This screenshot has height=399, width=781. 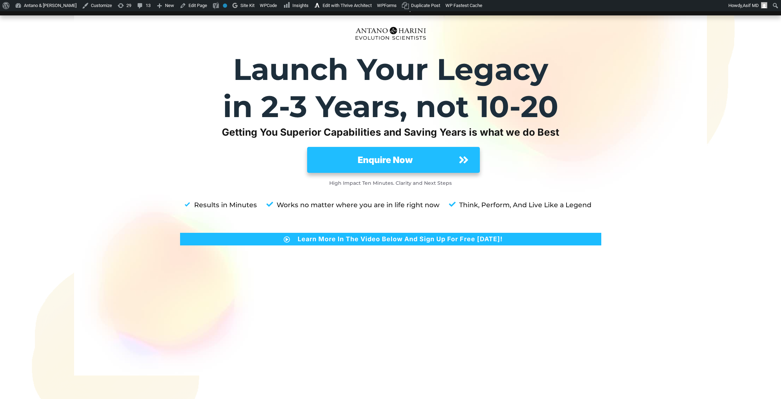 I want to click on span: Insights, so click(x=300, y=5).